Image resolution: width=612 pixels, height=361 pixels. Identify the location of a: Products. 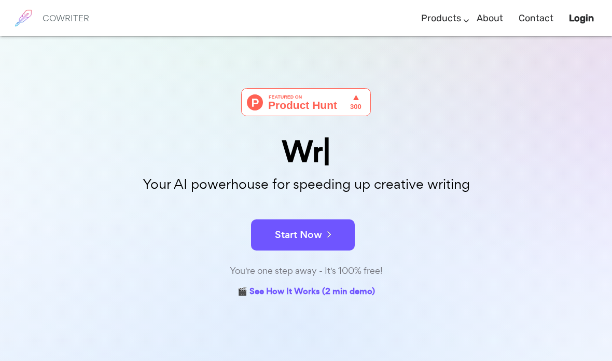
(441, 18).